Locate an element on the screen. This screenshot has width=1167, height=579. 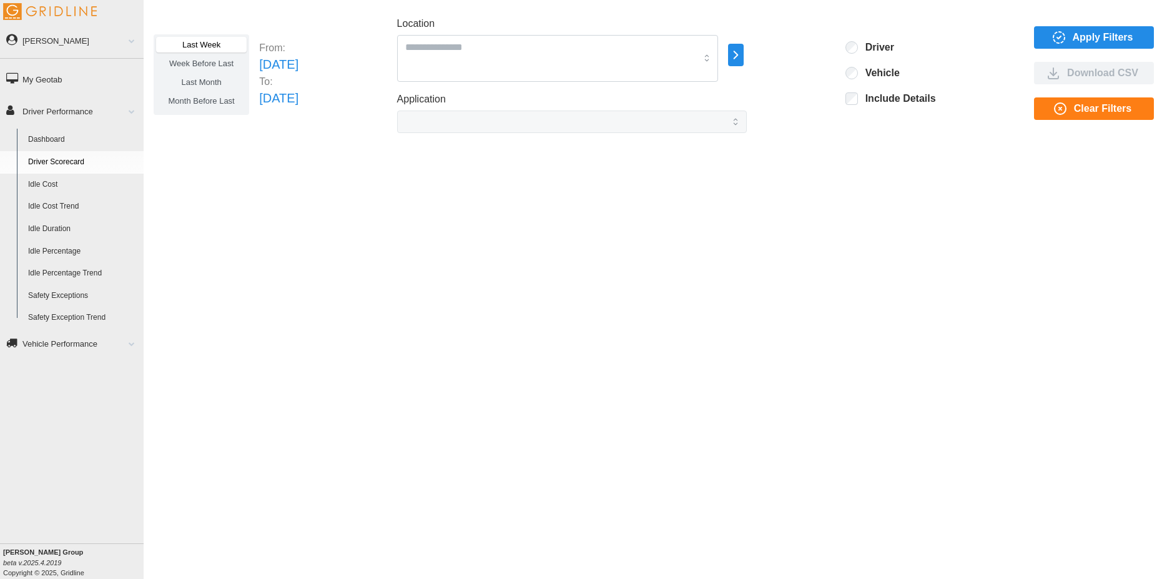
span: Last Week is located at coordinates (201, 44).